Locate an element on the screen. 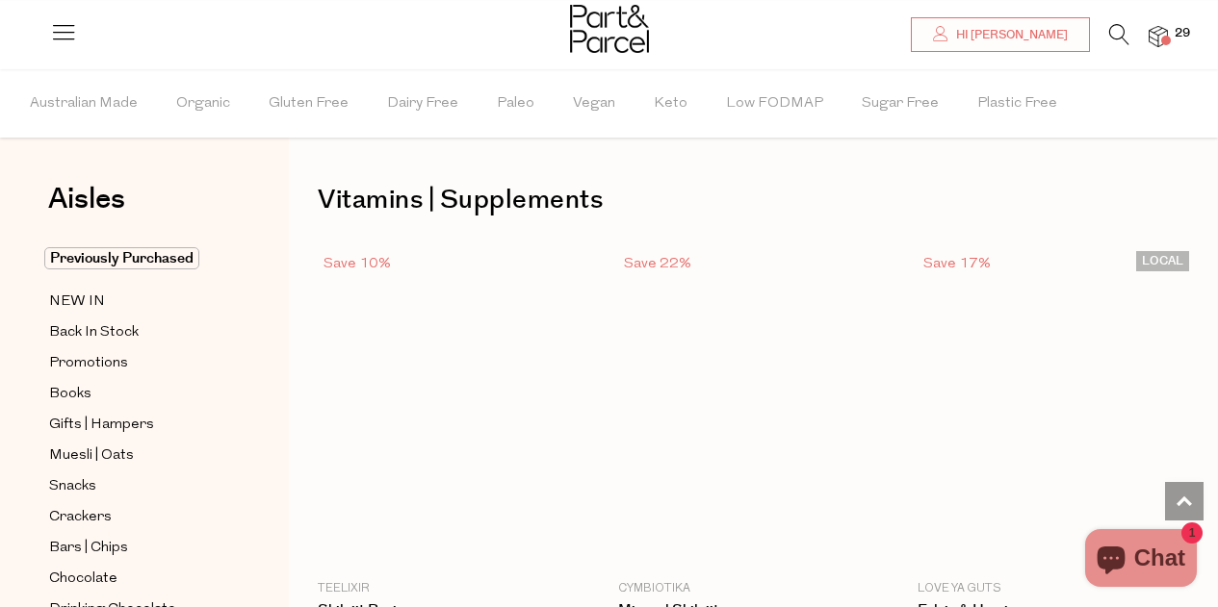 Image resolution: width=1218 pixels, height=607 pixels. a: Back In Stock is located at coordinates (137, 332).